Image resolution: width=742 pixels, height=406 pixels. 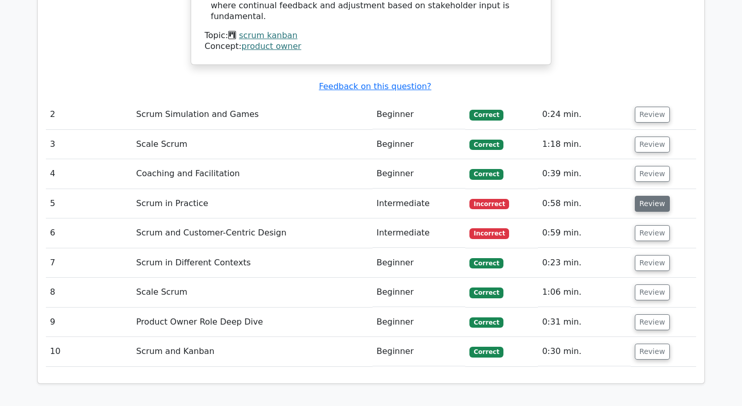 What do you see at coordinates (89, 144) in the screenshot?
I see `td: 3` at bounding box center [89, 144].